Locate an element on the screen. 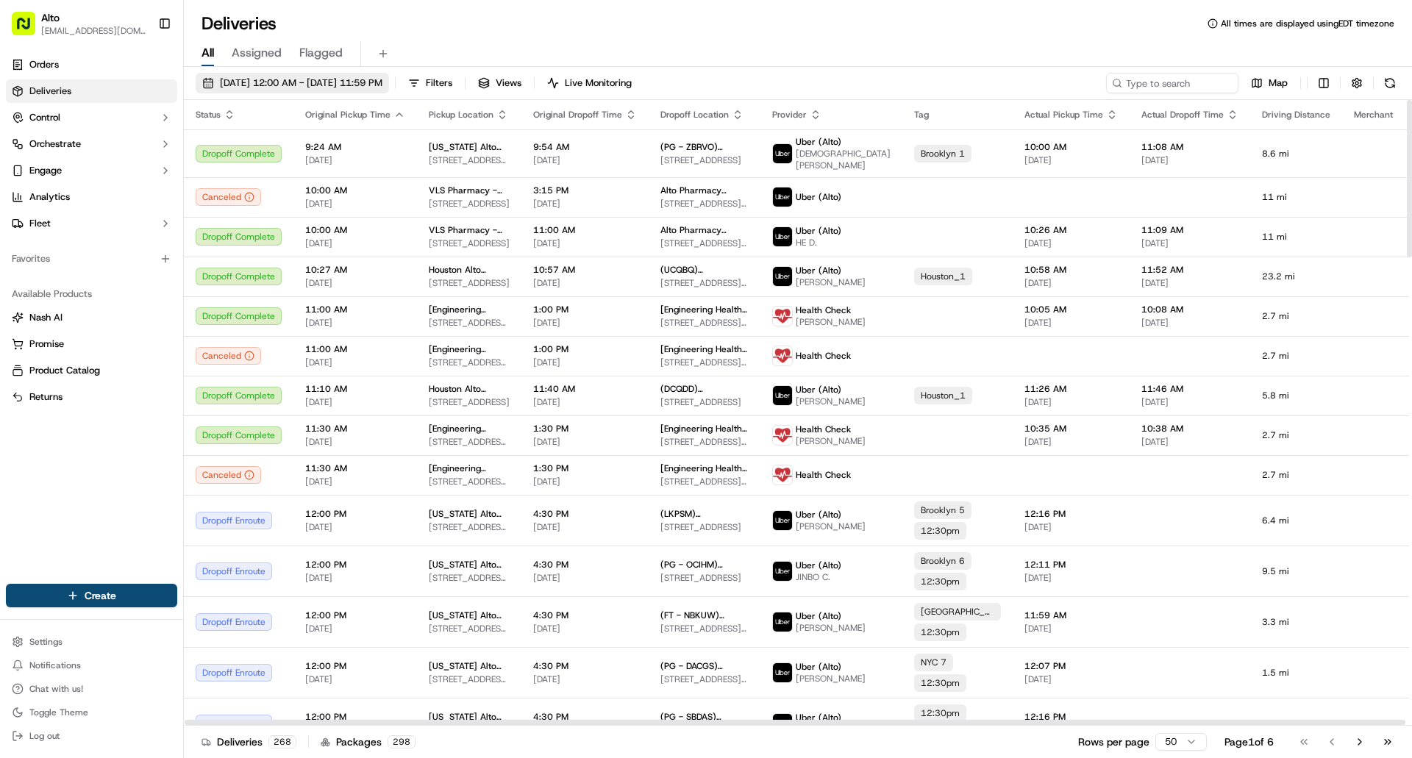 This screenshot has height=758, width=1412. span: Tag is located at coordinates (921, 115).